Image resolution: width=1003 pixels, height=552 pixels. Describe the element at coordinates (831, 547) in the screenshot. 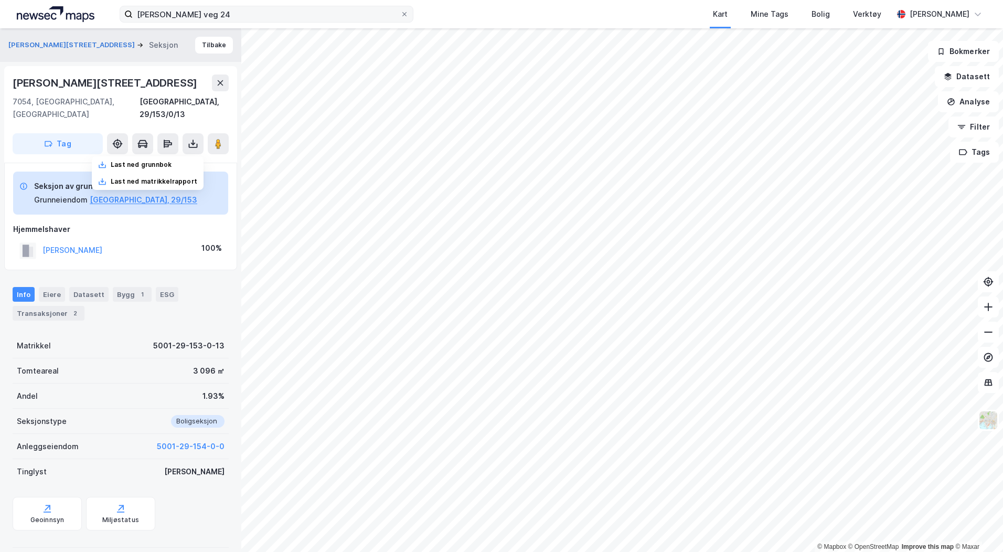

I see `a: Mapbox` at that location.